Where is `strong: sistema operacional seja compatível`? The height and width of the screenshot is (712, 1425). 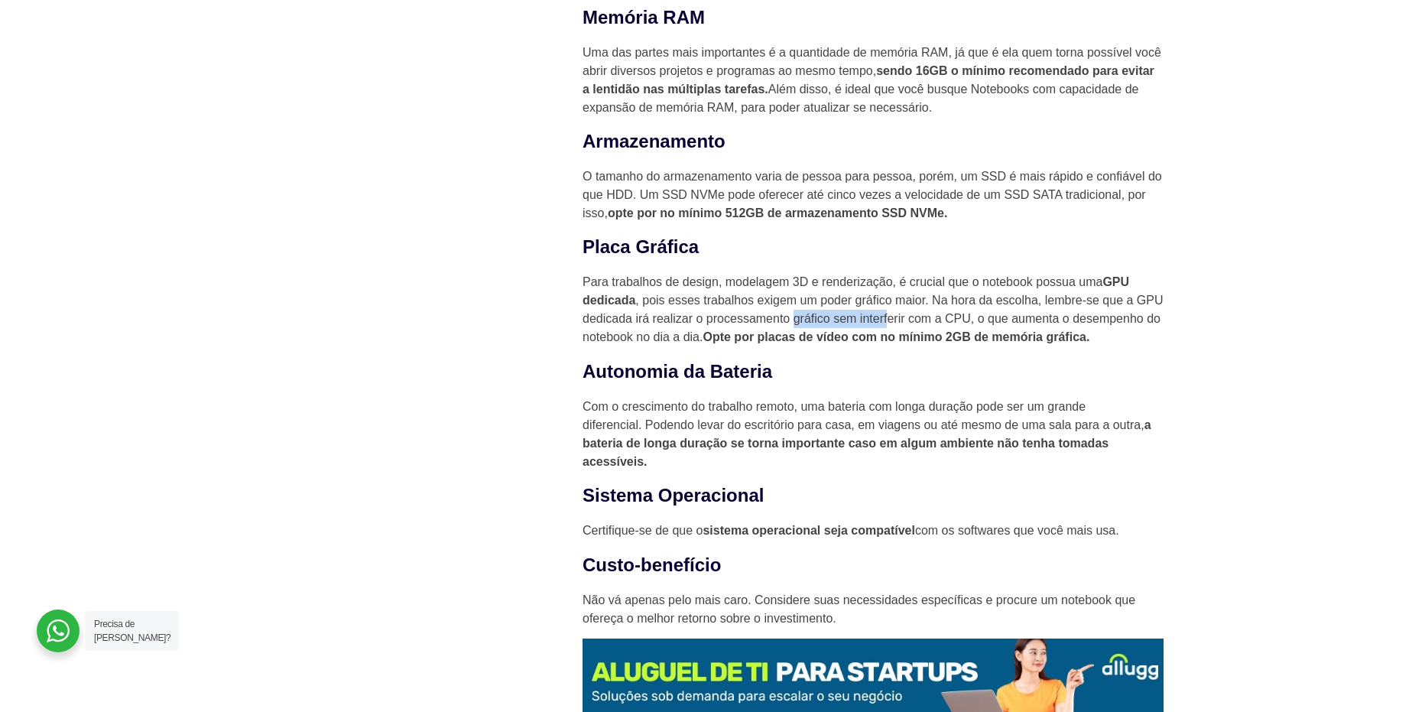 strong: sistema operacional seja compatível is located at coordinates (808, 530).